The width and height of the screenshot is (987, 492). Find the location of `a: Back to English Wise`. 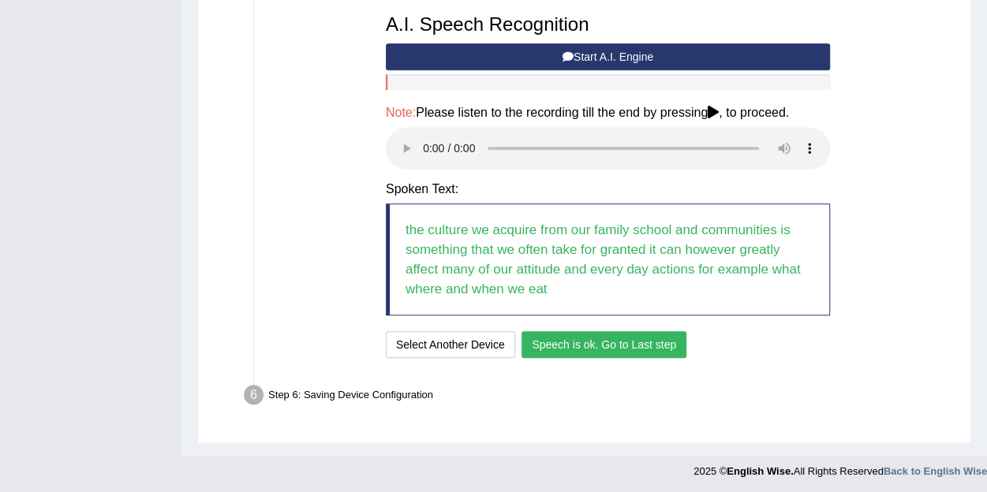

a: Back to English Wise is located at coordinates (935, 471).